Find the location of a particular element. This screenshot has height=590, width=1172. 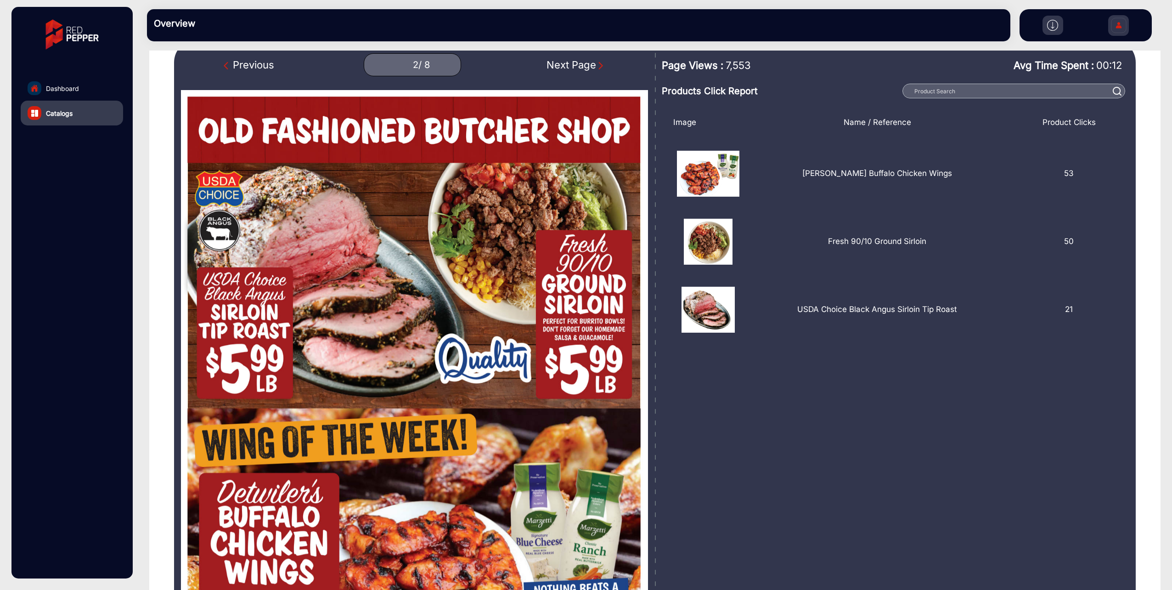

img: Previous Page is located at coordinates (228, 66).